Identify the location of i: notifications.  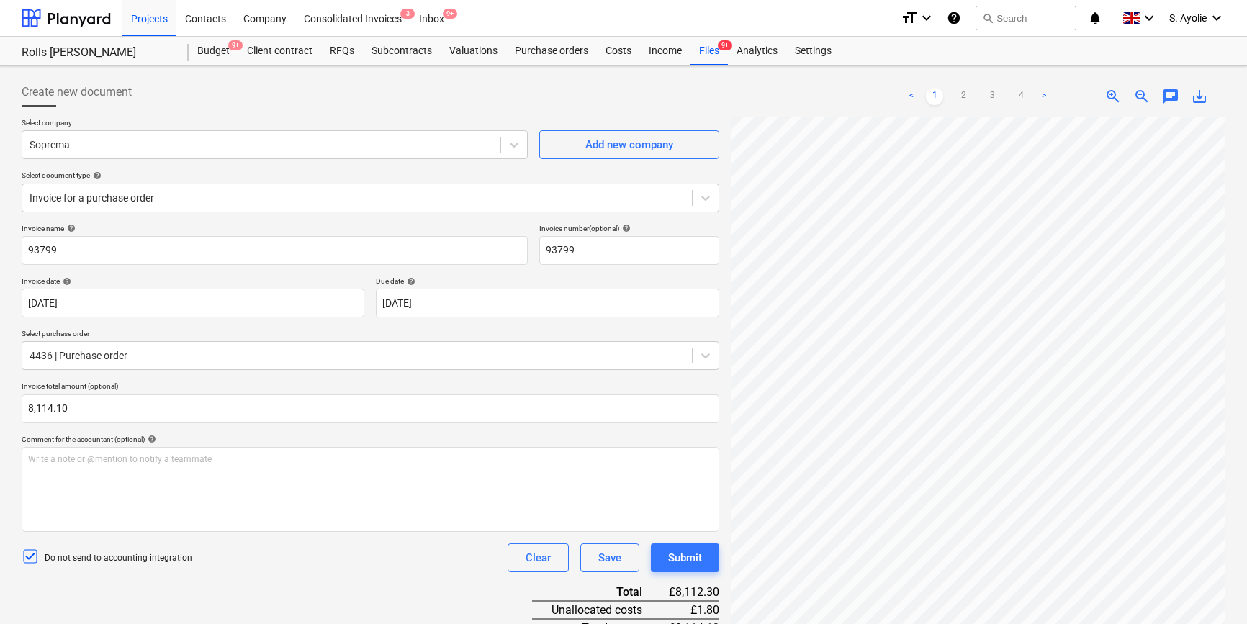
(1095, 18).